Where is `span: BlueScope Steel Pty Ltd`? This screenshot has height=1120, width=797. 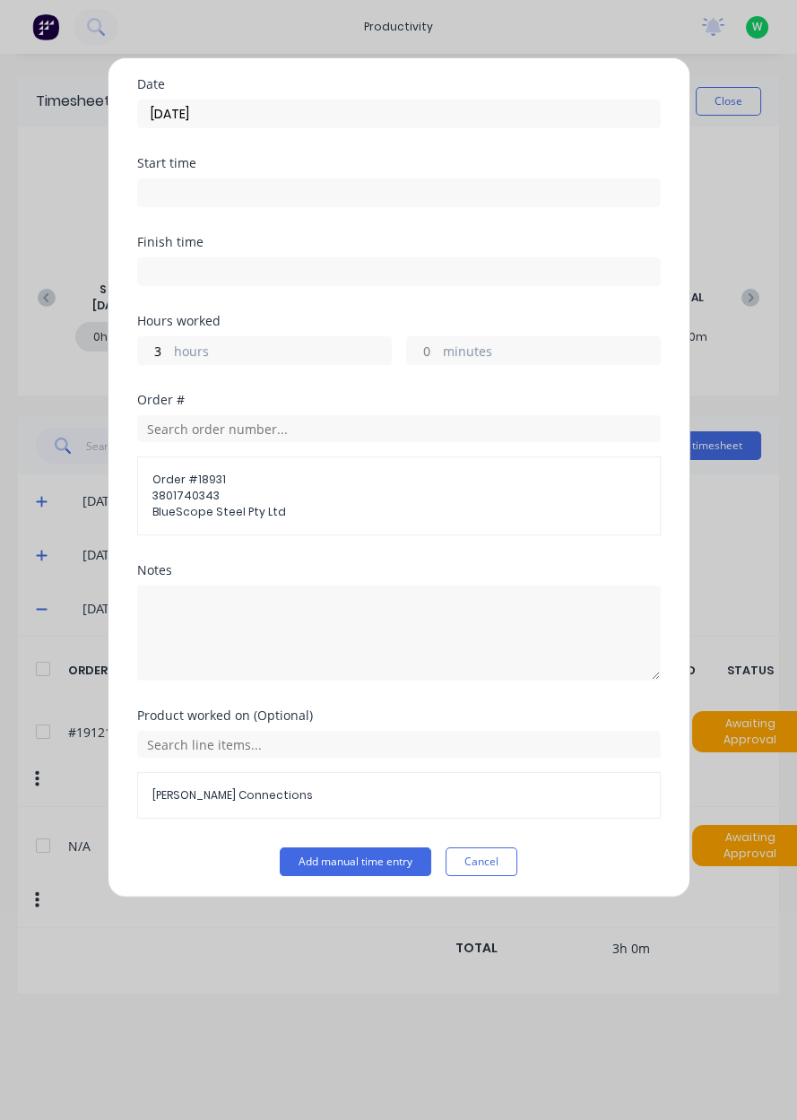
span: BlueScope Steel Pty Ltd is located at coordinates (399, 512).